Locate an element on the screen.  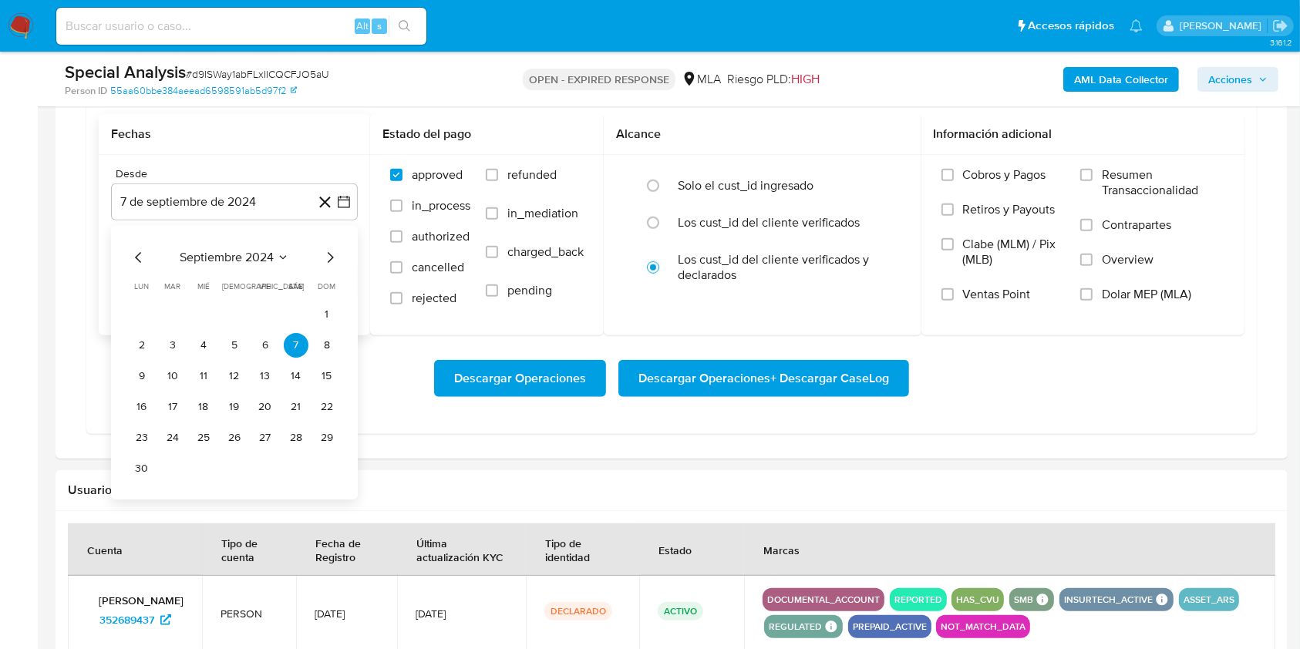
button: search-icon is located at coordinates (404, 26).